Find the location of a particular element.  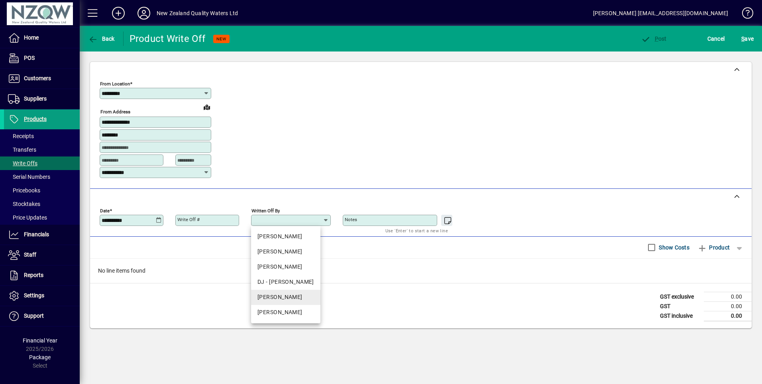

span: ave is located at coordinates (748, 39).